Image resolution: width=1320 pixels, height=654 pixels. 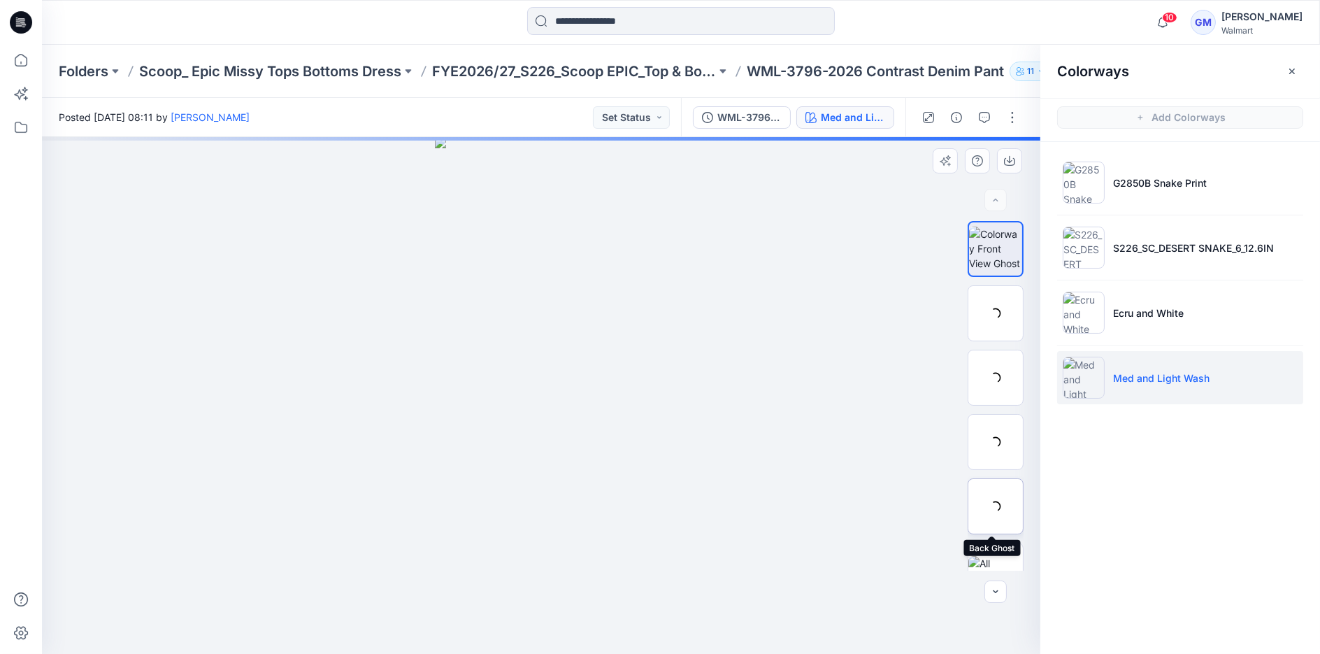 What do you see at coordinates (1160, 182) in the screenshot?
I see `p: G2850B Snake Print` at bounding box center [1160, 182].